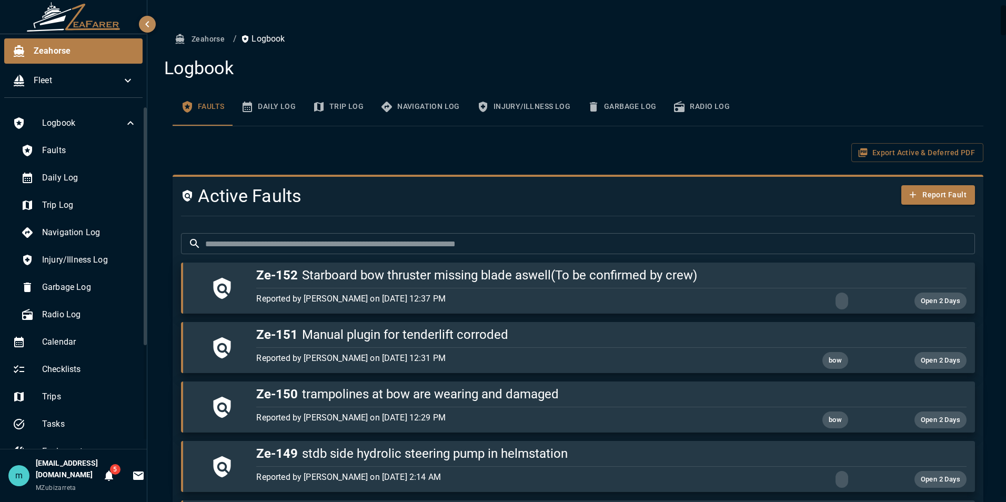 Image resolution: width=1006 pixels, height=502 pixels. I want to click on span: Ze-150, so click(277, 394).